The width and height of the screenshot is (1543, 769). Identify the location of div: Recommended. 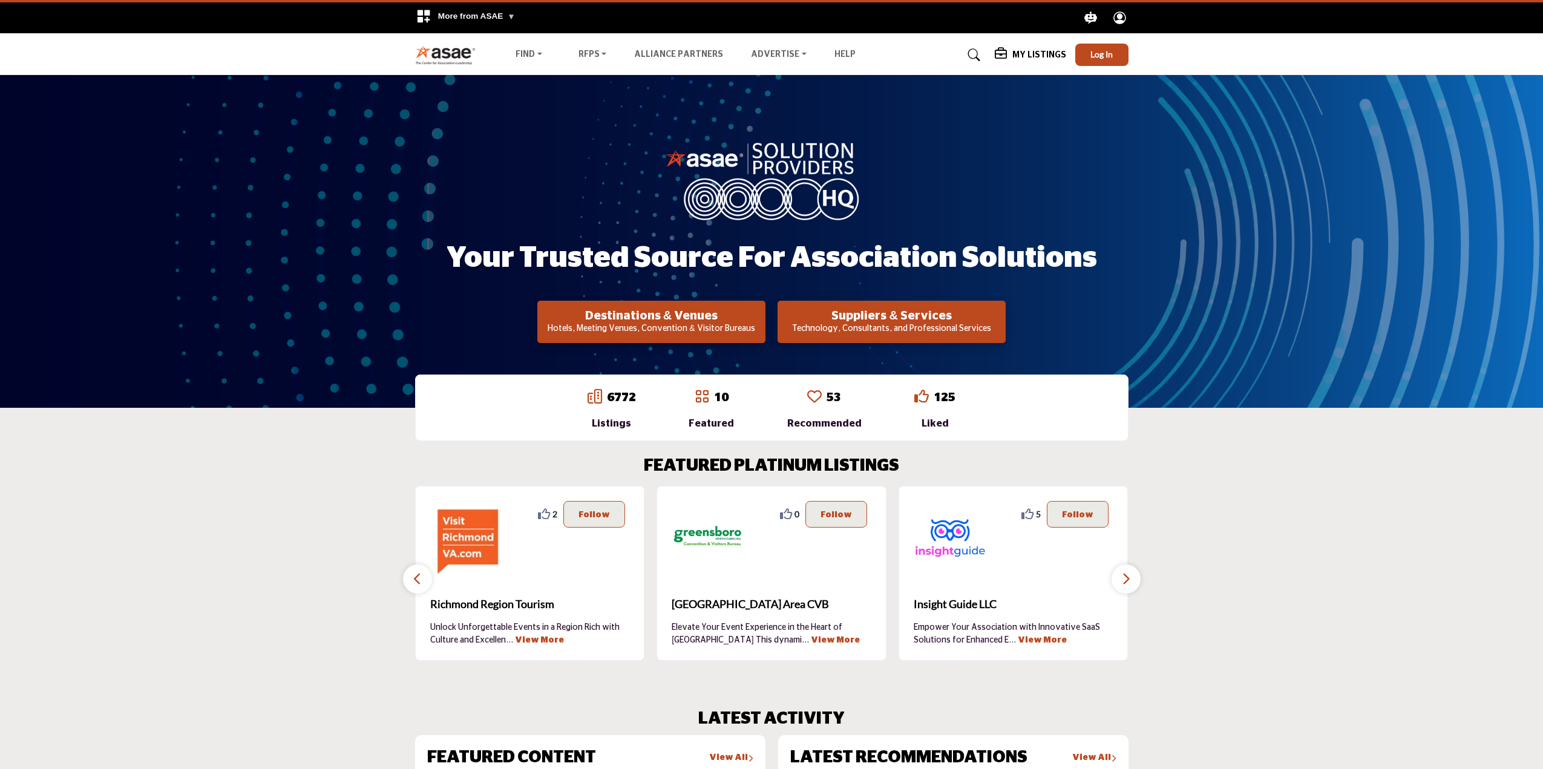
(824, 424).